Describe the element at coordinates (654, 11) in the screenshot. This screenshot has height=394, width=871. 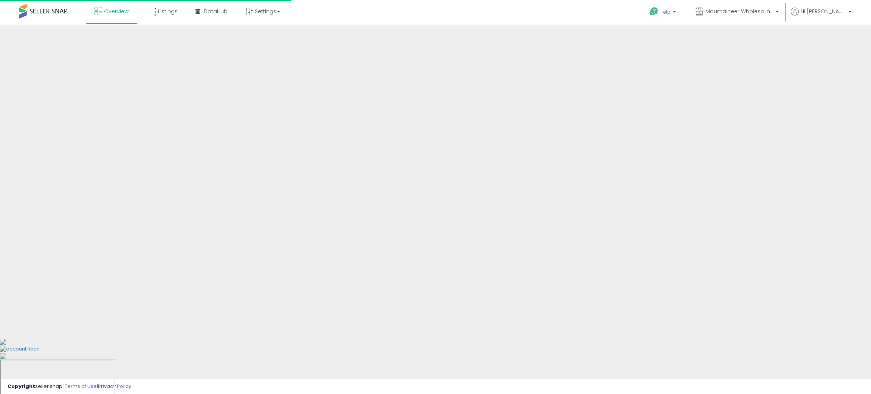
I see `i: Get Help` at that location.